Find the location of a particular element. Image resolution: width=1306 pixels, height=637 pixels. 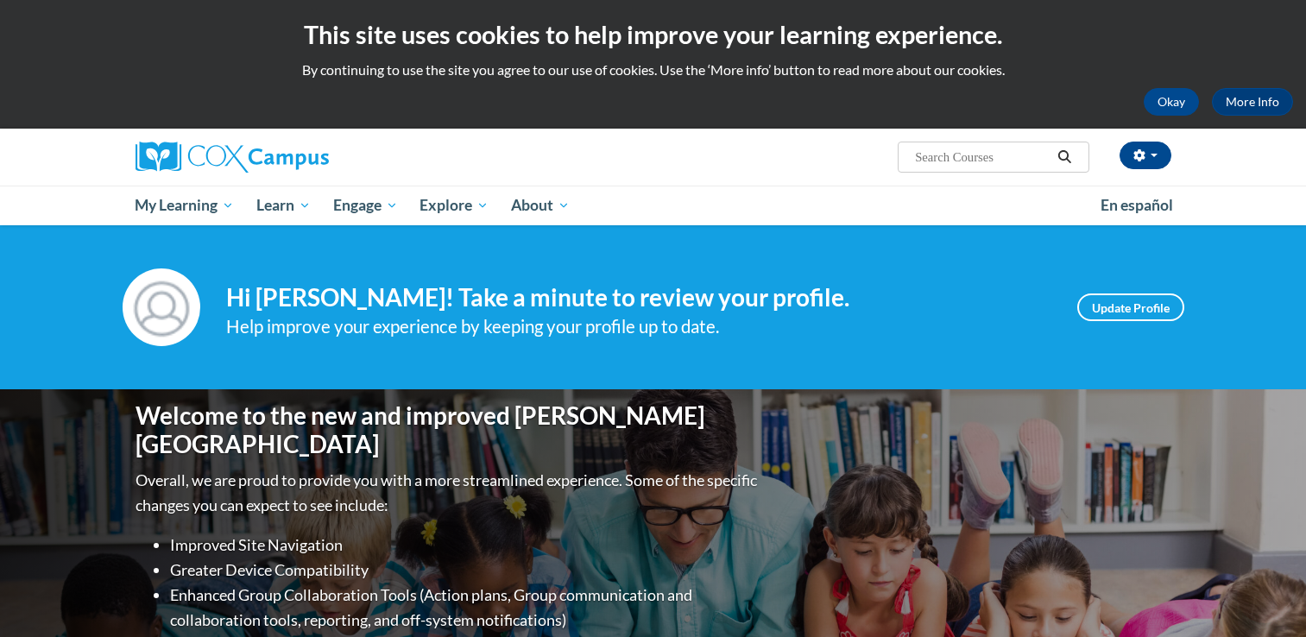

li: Enhanced Group Collaboration Tools (Action plans, Group communication and collaboration tools, re... is located at coordinates (465, 607).